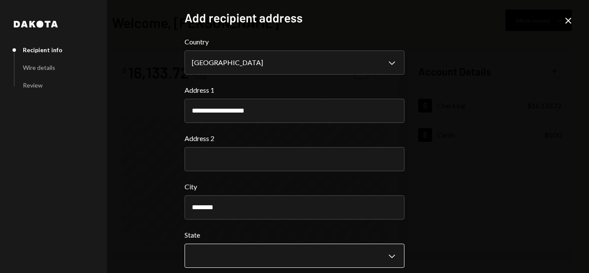 Image resolution: width=589 pixels, height=273 pixels. What do you see at coordinates (295, 42) in the screenshot?
I see `label: Country` at bounding box center [295, 42].